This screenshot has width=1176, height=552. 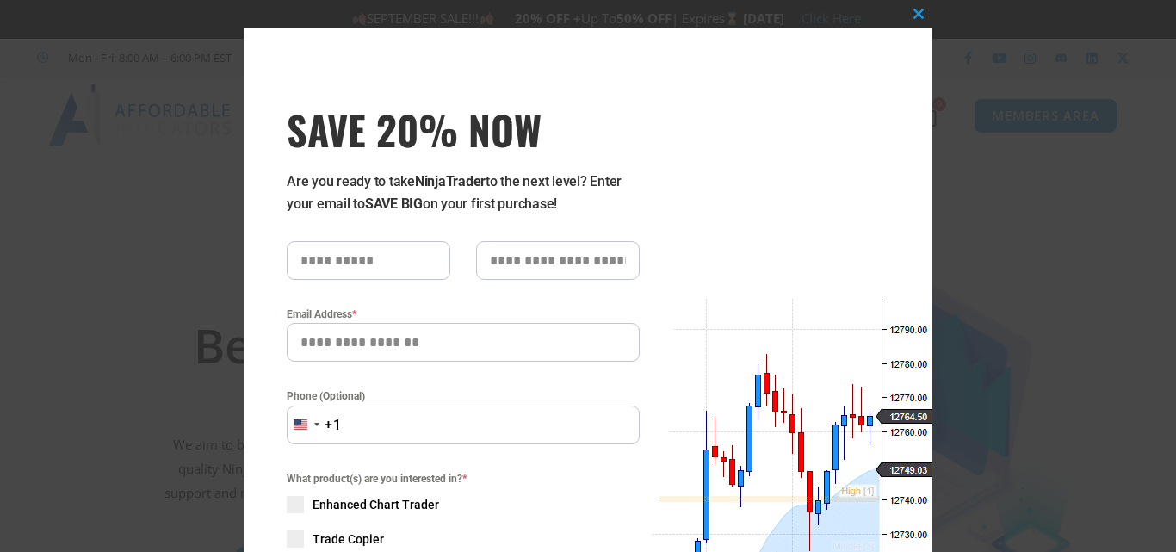 I want to click on span: What product(s) are you interested in?, so click(x=463, y=478).